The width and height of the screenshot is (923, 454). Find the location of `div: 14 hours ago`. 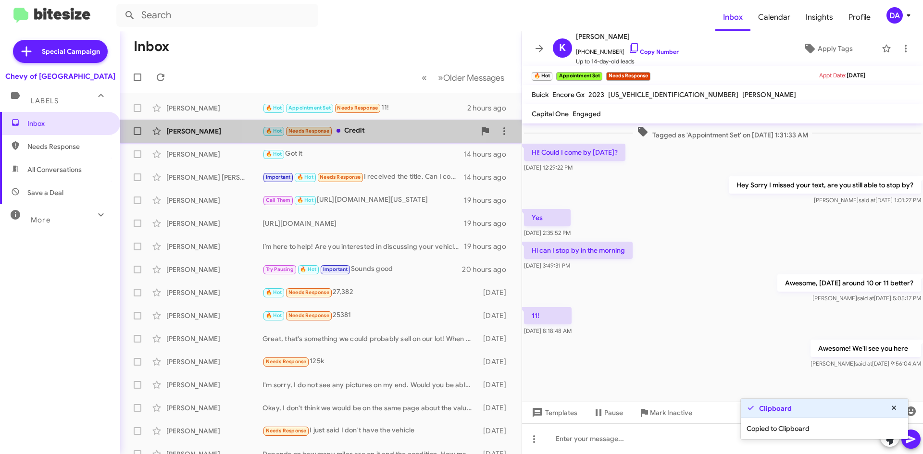

div: 14 hours ago is located at coordinates (488, 177).